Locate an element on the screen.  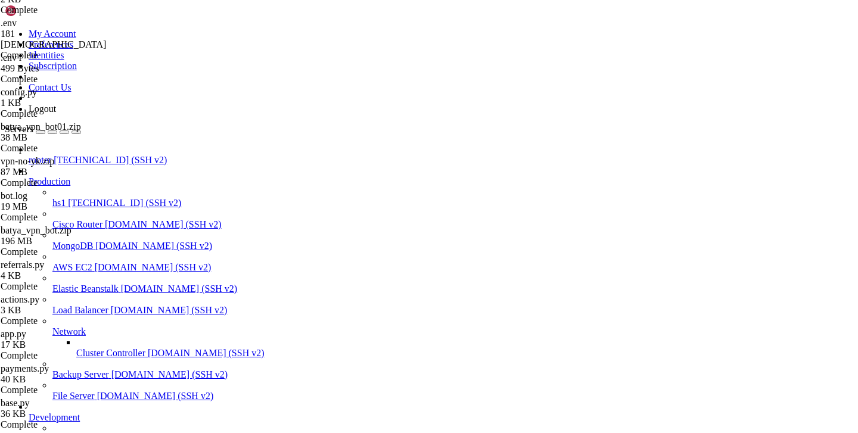
x-row: adding: batya_vpn_bot/.venv/bin/mako-render (deflated 24%) is located at coordinates (353, 89).